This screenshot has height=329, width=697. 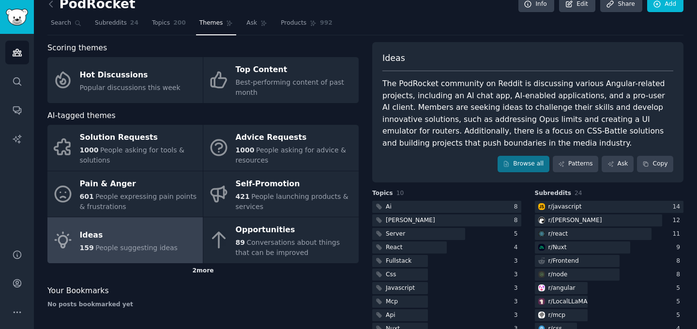 What do you see at coordinates (290, 87) in the screenshot?
I see `span: Best-performing content of past month` at bounding box center [290, 87].